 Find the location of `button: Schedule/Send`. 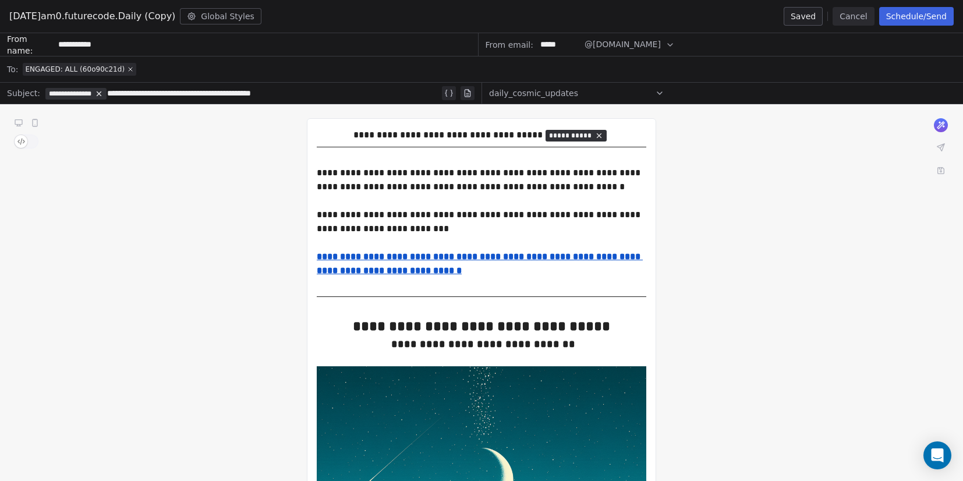

button: Schedule/Send is located at coordinates (917, 16).